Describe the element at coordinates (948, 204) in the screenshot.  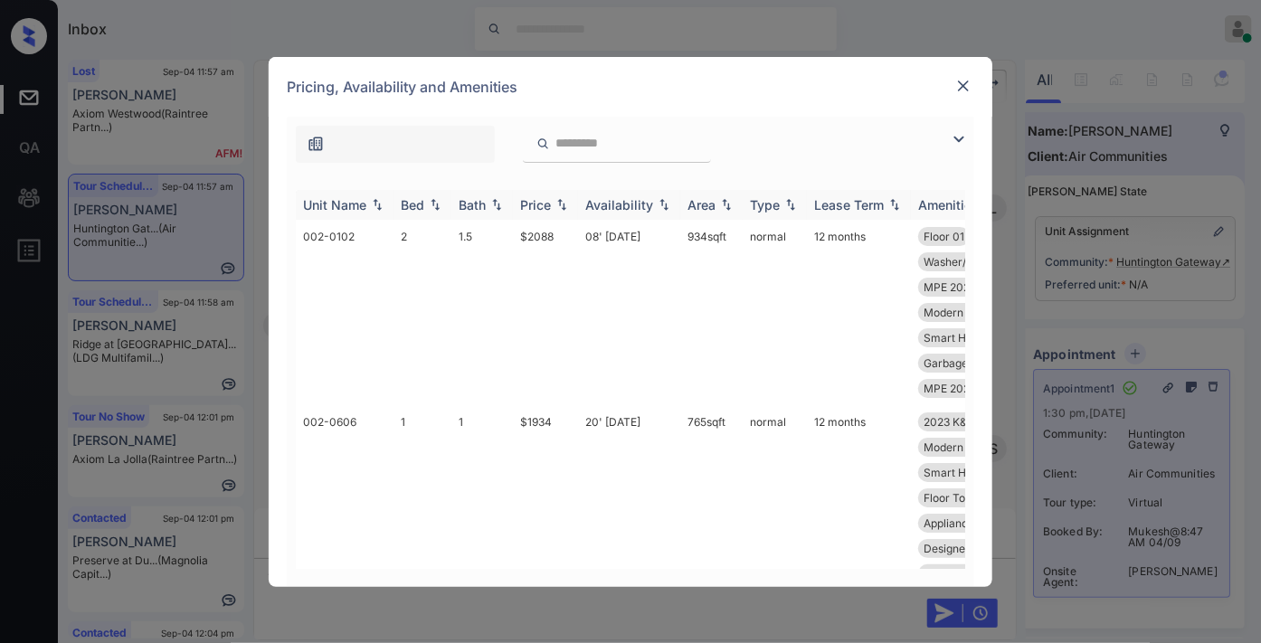
I see `div: Amenities` at that location.